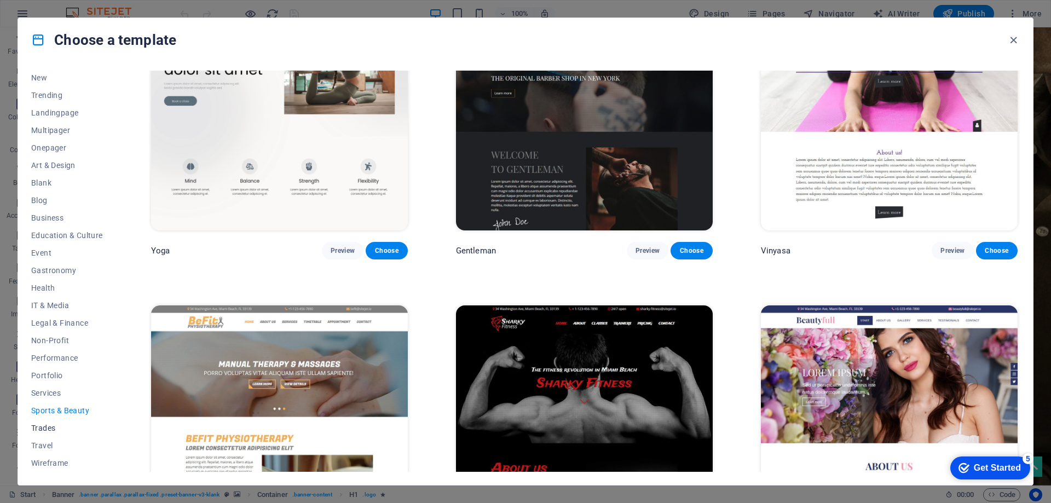  Describe the element at coordinates (67, 113) in the screenshot. I see `button: Landingpage` at that location.